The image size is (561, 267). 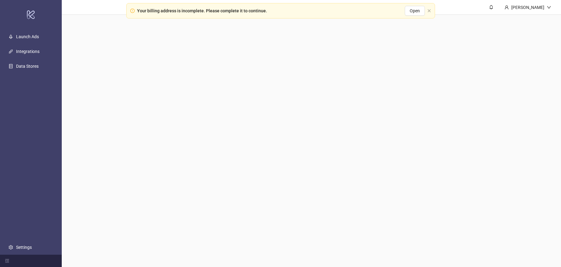 What do you see at coordinates (414, 11) in the screenshot?
I see `span: Open` at bounding box center [414, 11].